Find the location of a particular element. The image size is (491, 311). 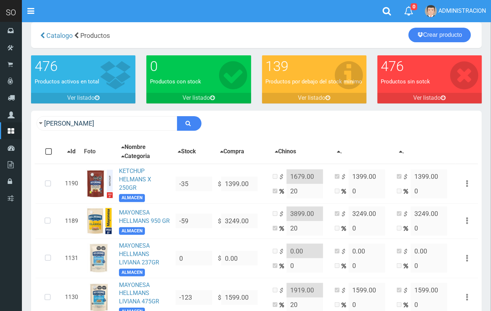

span: Productos is located at coordinates (95, 35).